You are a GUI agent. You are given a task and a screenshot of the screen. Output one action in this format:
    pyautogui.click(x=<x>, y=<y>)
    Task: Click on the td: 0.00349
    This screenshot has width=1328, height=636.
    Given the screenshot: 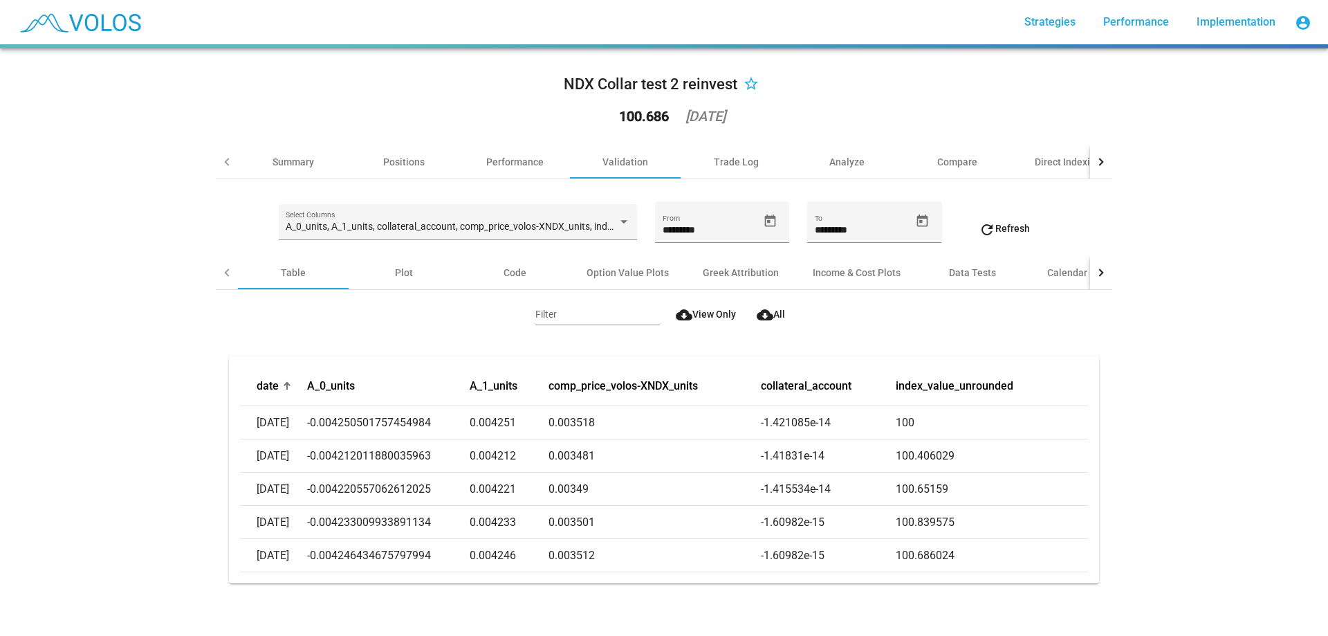 What is the action you would take?
    pyautogui.click(x=654, y=489)
    